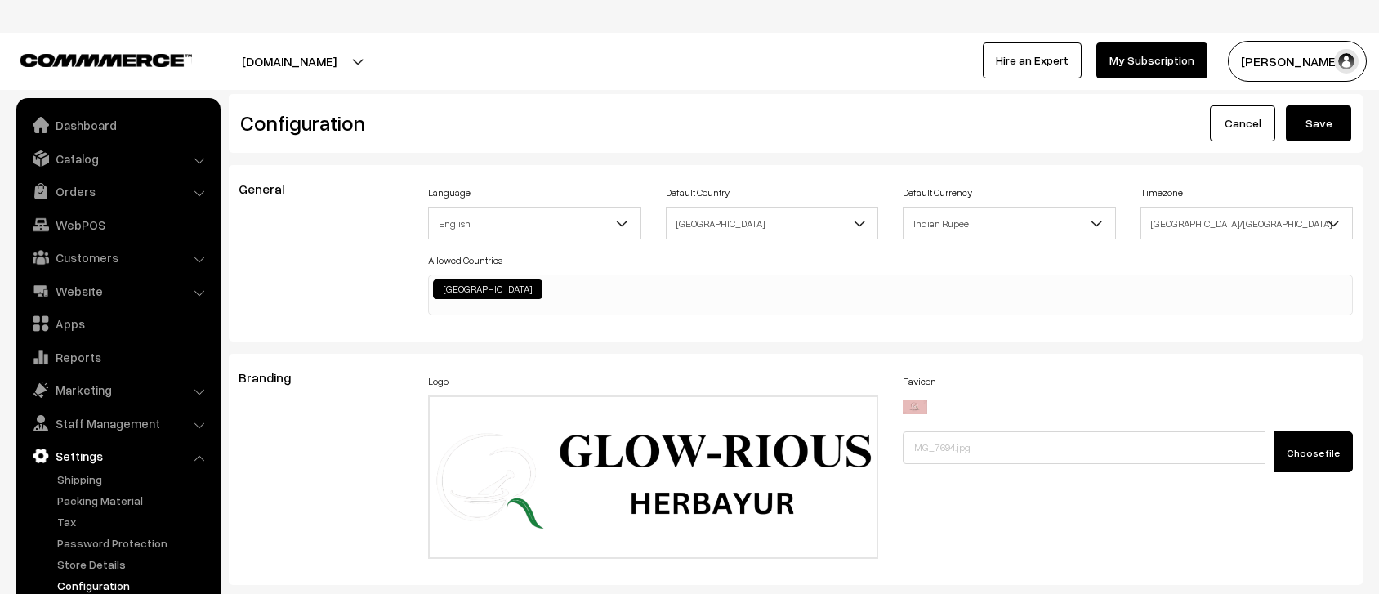 The image size is (1379, 594). I want to click on a: Settings, so click(118, 456).